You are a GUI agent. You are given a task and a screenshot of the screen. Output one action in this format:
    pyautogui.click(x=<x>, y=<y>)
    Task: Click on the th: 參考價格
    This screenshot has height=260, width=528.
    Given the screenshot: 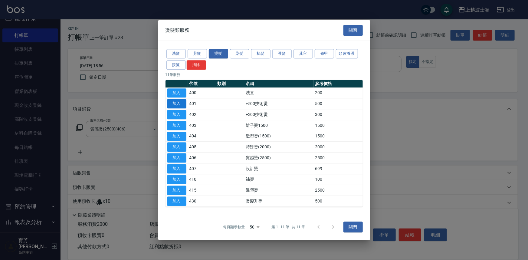 What is the action you would take?
    pyautogui.click(x=338, y=84)
    